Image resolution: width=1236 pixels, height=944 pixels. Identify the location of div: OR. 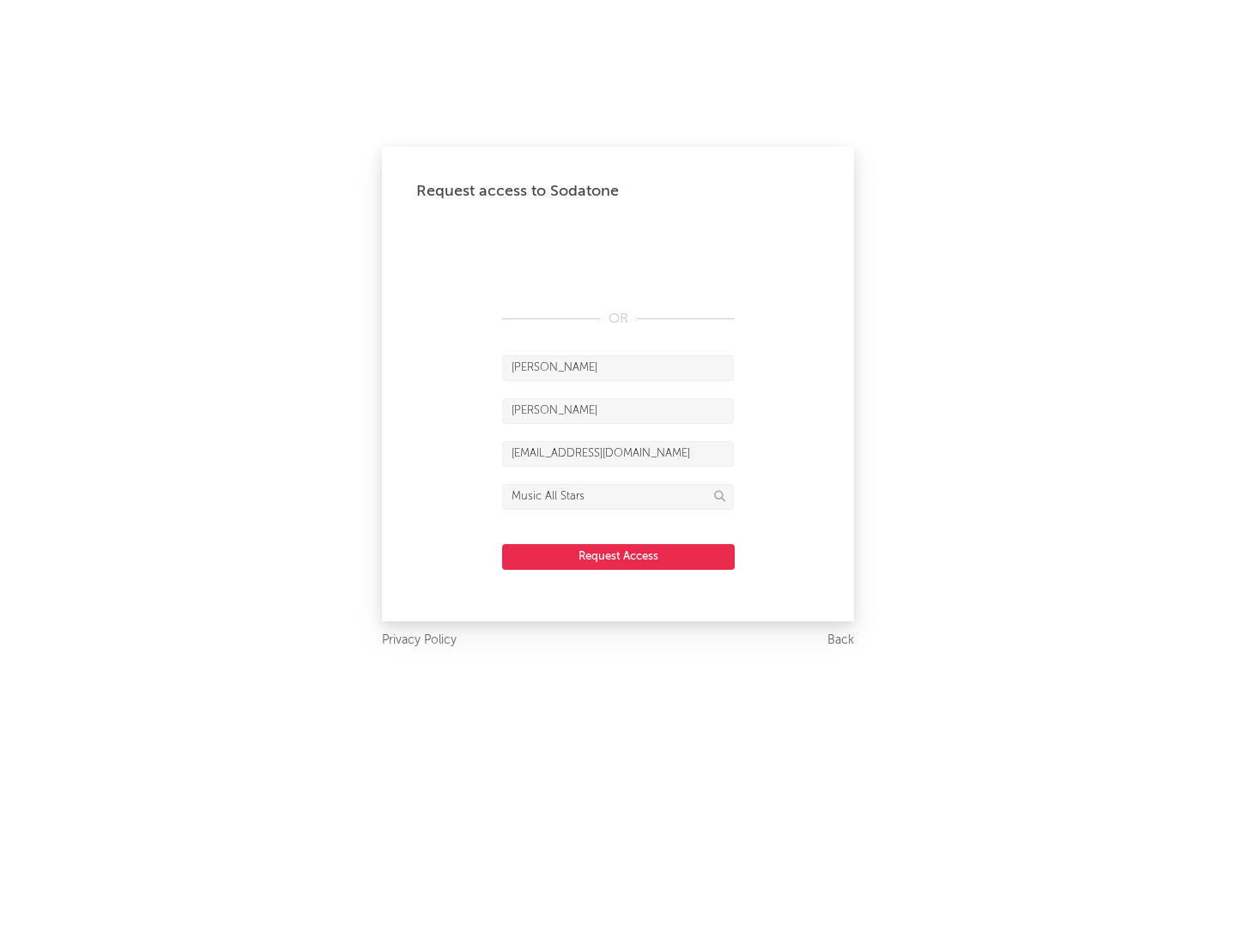
(618, 319).